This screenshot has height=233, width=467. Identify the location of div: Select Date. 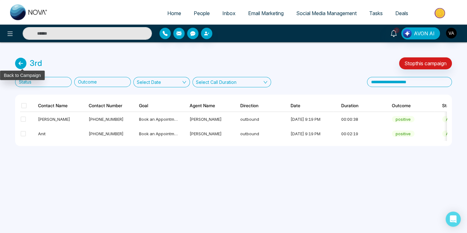
(149, 82).